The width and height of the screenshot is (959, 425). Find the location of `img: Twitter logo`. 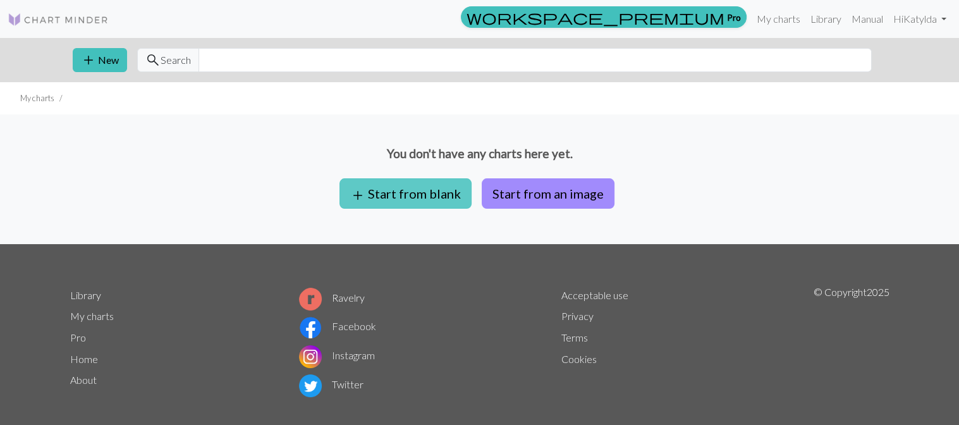

img: Twitter logo is located at coordinates (310, 385).